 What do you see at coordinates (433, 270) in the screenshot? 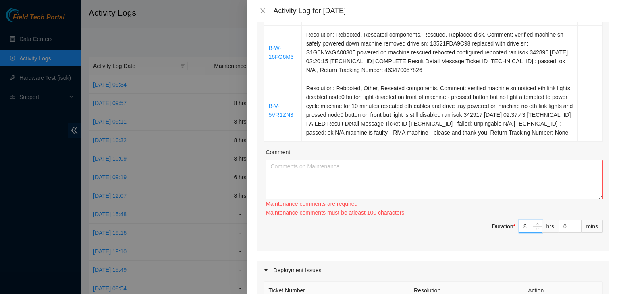
I see `div: Deployment Issues` at bounding box center [433, 270].